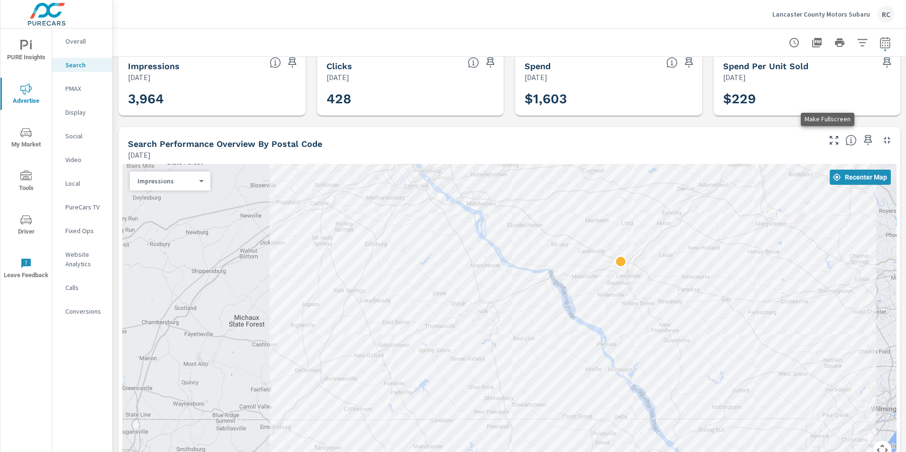 The width and height of the screenshot is (906, 452). What do you see at coordinates (225, 144) in the screenshot?
I see `h5: Search Performance Overview By Postal Code` at bounding box center [225, 144].